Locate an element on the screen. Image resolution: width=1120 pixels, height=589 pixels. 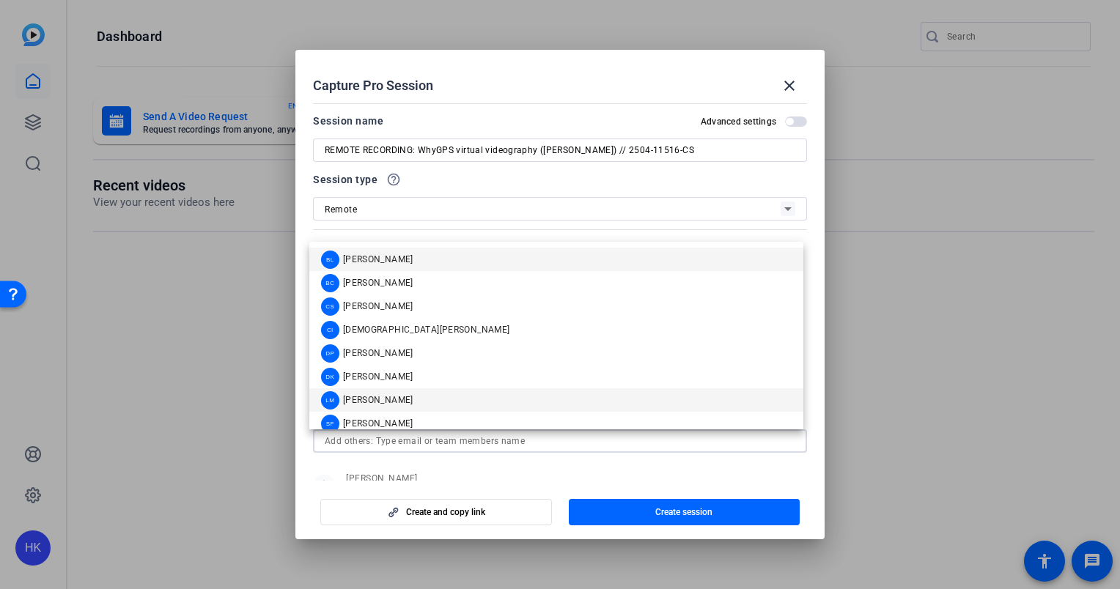
div: Invite others is located at coordinates (560, 248).